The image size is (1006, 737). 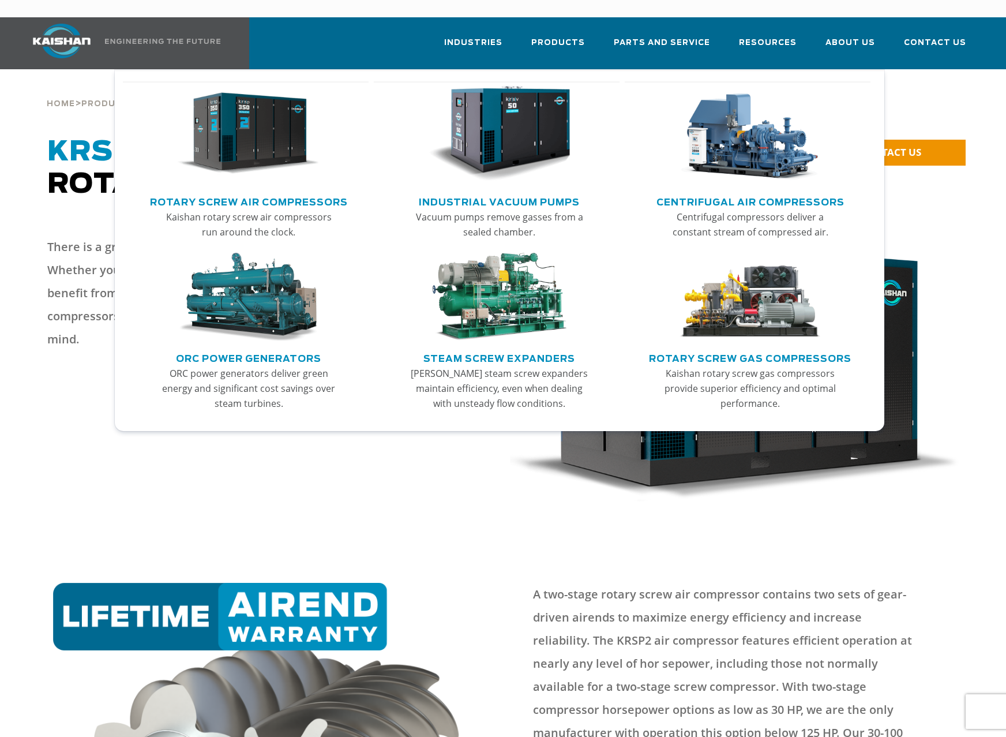 What do you see at coordinates (121, 43) in the screenshot?
I see `a: Kaishan USA` at bounding box center [121, 43].